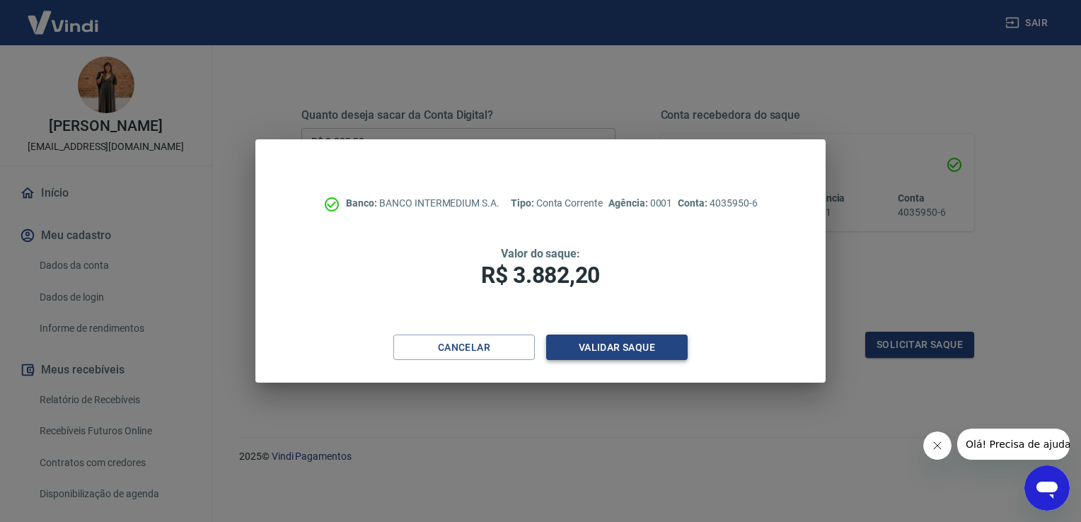  Describe the element at coordinates (64, 16) in the screenshot. I see `span: Olá! Precisa de ajuda?` at that location.